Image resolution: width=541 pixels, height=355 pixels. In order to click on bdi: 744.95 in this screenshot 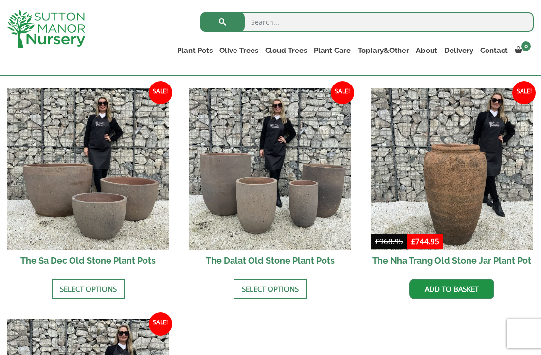, I will do `click(425, 242)`.